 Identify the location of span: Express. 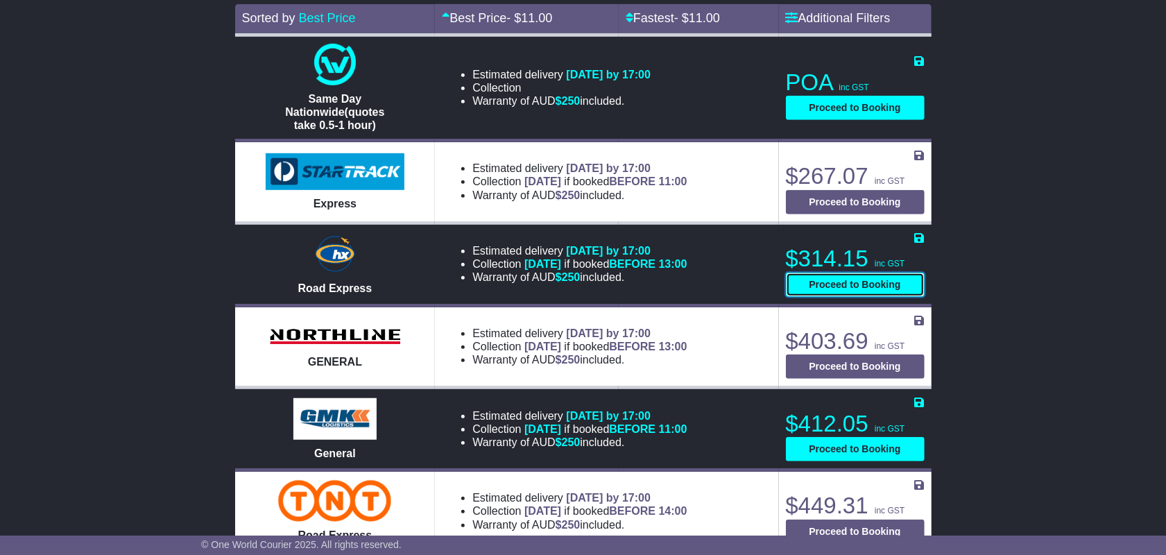
(335, 203).